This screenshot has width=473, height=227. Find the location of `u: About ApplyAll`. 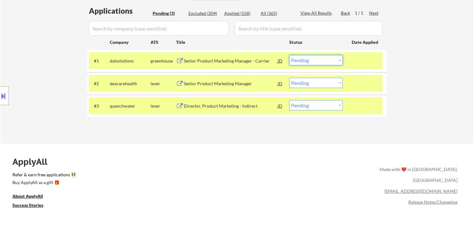

u: About ApplyAll is located at coordinates (28, 196).